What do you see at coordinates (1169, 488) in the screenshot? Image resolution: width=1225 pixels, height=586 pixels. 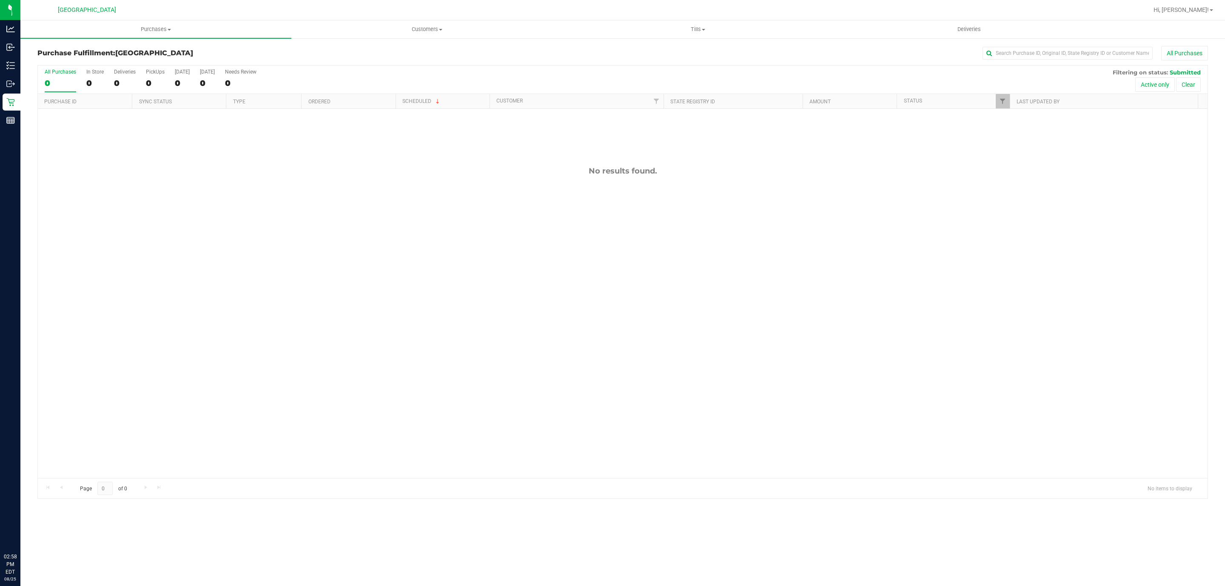 I see `span: No items to display` at bounding box center [1169, 488].